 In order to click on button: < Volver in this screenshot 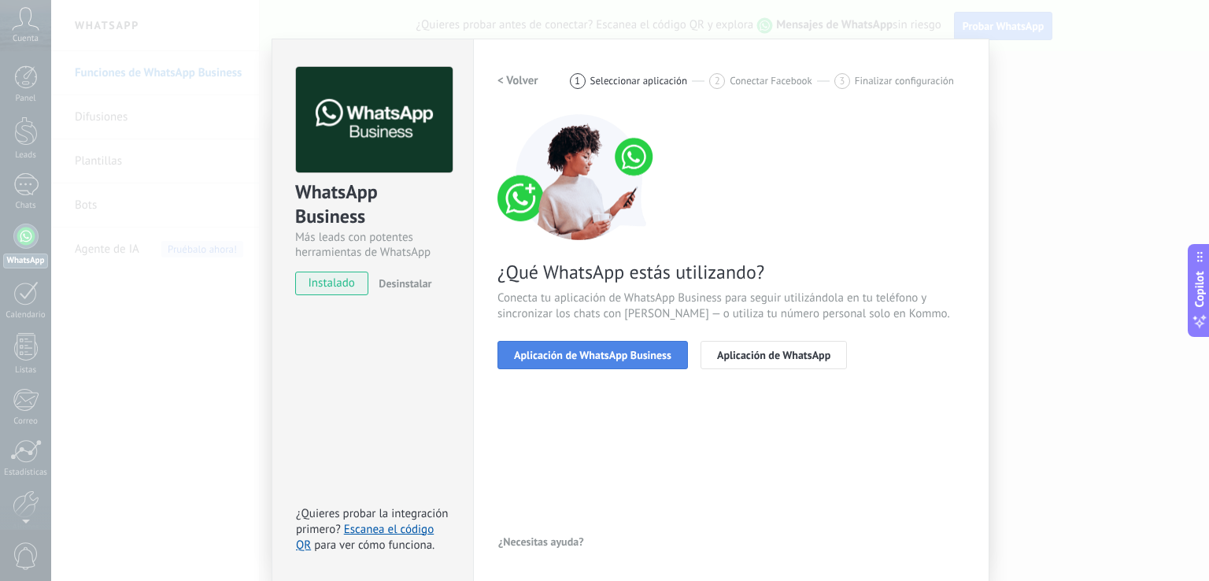, I will do `click(518, 81)`.